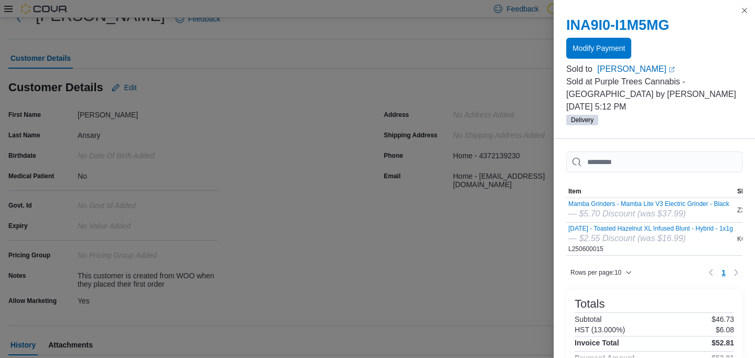  Describe the element at coordinates (649, 214) in the screenshot. I see `div: — $5.70 Discount (was $37.99)` at that location.